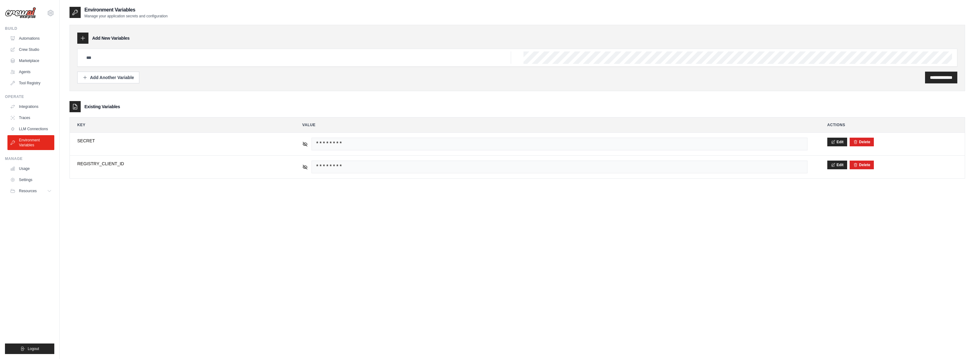  I want to click on a: Usage, so click(31, 169).